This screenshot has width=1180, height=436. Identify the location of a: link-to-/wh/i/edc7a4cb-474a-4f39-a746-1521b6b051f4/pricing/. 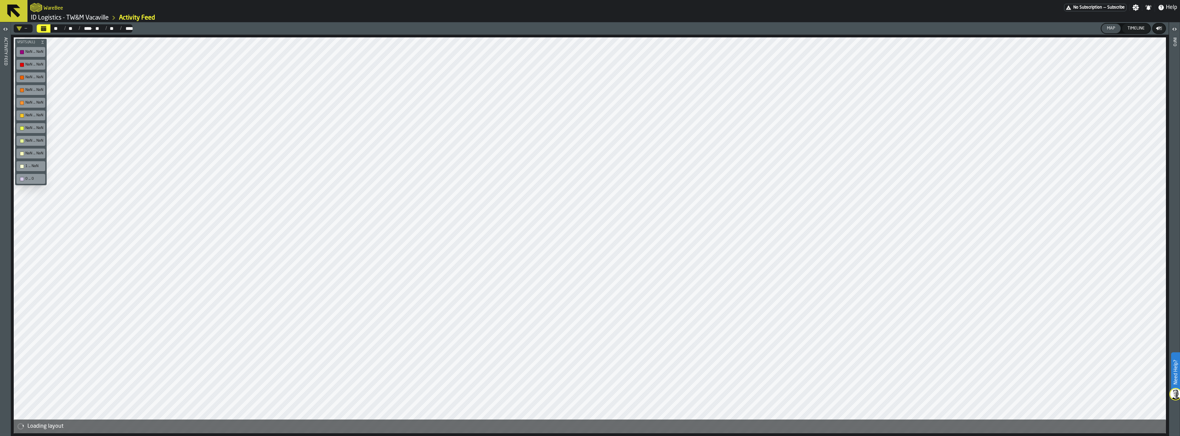
(1096, 8).